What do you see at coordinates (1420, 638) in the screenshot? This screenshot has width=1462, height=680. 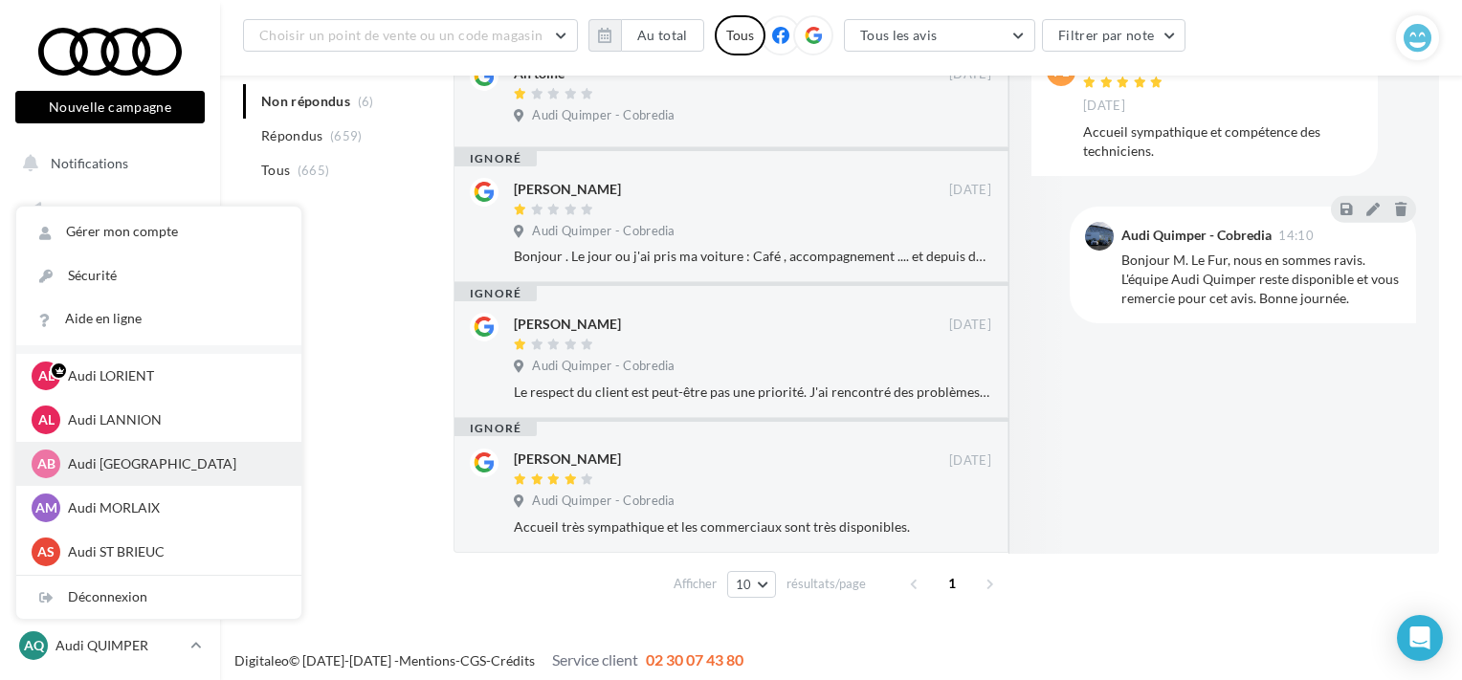 I see `div: Open Intercom Messenger` at bounding box center [1420, 638].